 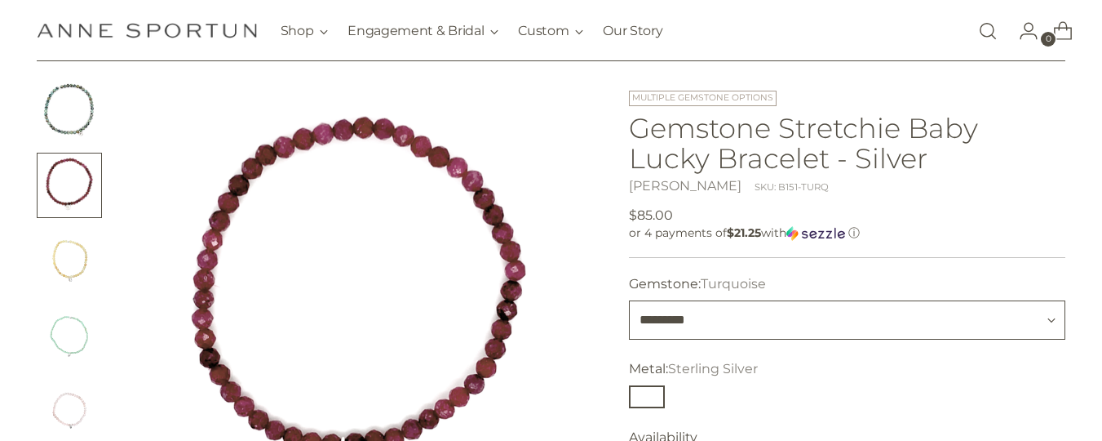 What do you see at coordinates (551, 31) in the screenshot?
I see `button: Custom` at bounding box center [551, 31].